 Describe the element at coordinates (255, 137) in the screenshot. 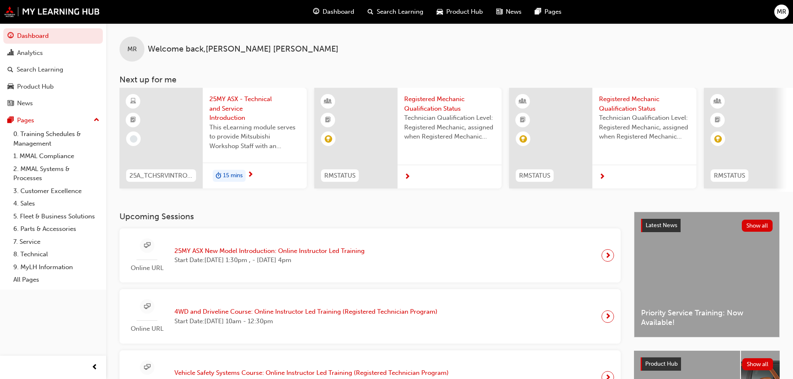

I see `span: This eLearning module serves to provide Mitsubishi Workshop Staff with an introduction to the 25M...` at that location.